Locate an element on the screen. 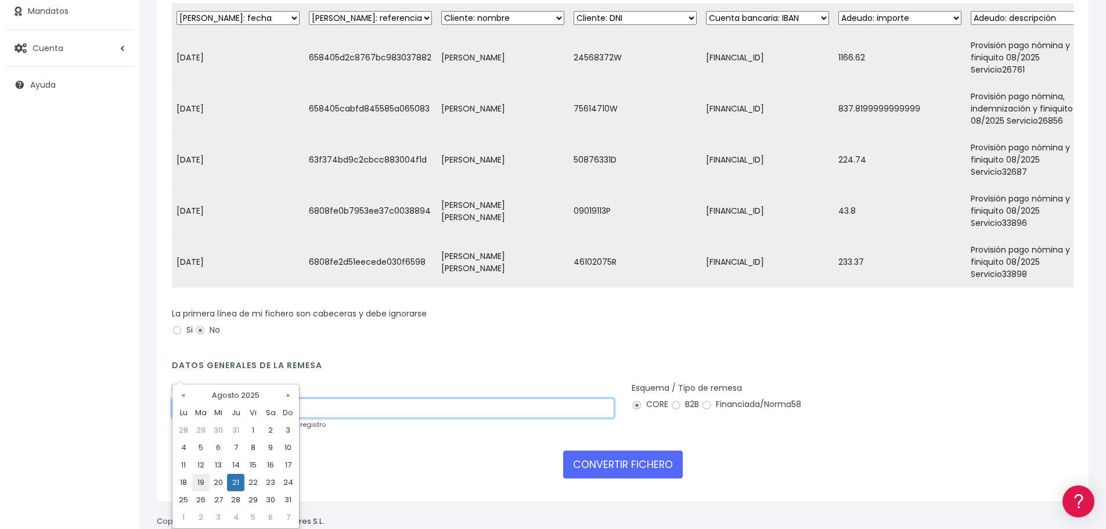 The height and width of the screenshot is (529, 1106). a: Problemas habituales is located at coordinates (116, 174).